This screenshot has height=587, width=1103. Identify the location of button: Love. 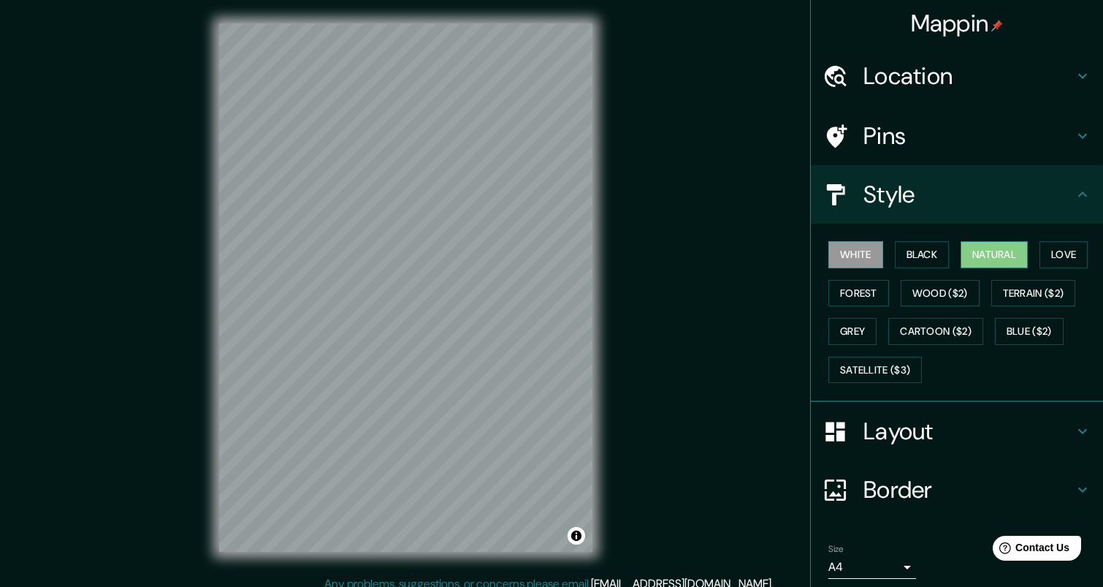
(1064, 254).